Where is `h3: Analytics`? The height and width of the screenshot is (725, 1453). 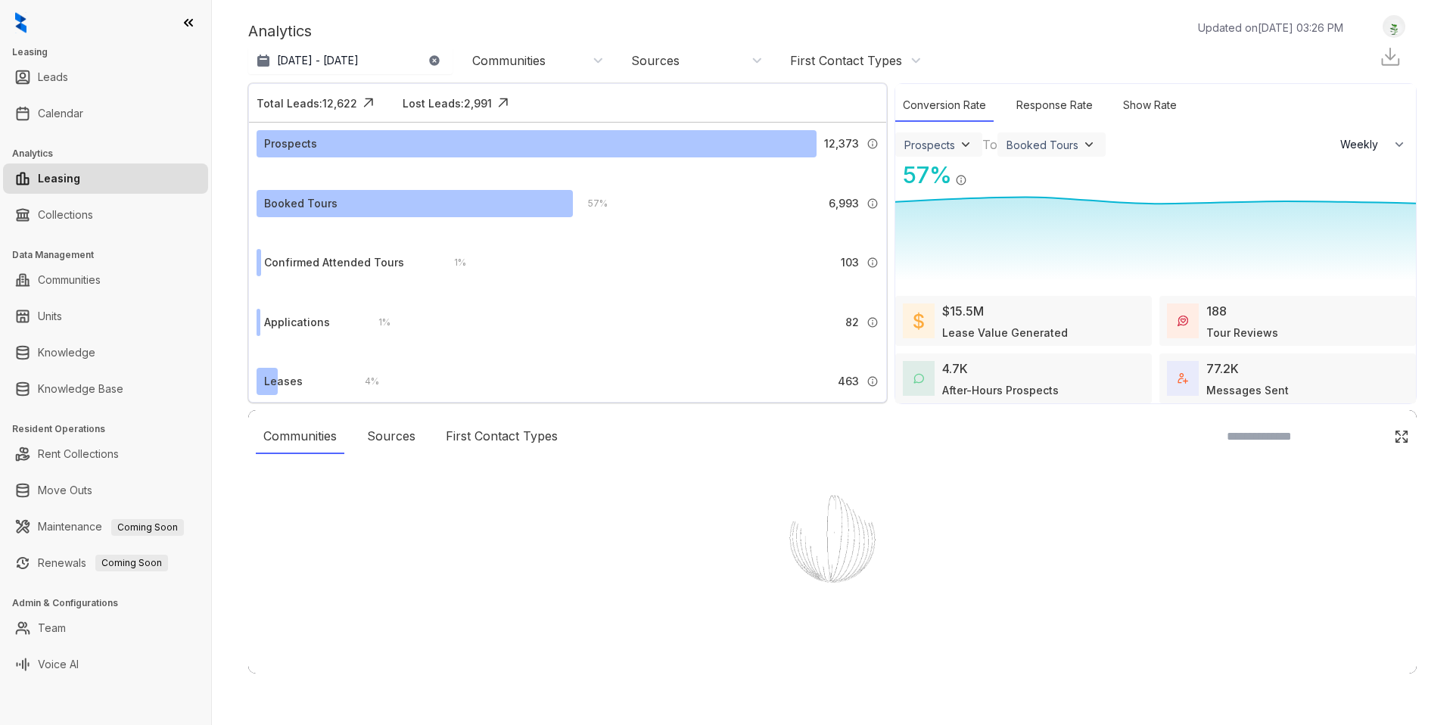 h3: Analytics is located at coordinates (111, 154).